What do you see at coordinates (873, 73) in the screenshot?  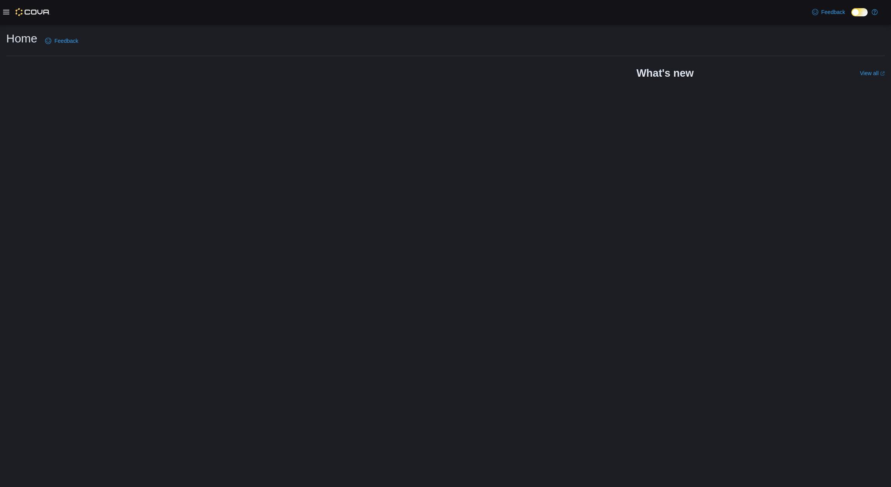 I see `a: View allExternal link` at bounding box center [873, 73].